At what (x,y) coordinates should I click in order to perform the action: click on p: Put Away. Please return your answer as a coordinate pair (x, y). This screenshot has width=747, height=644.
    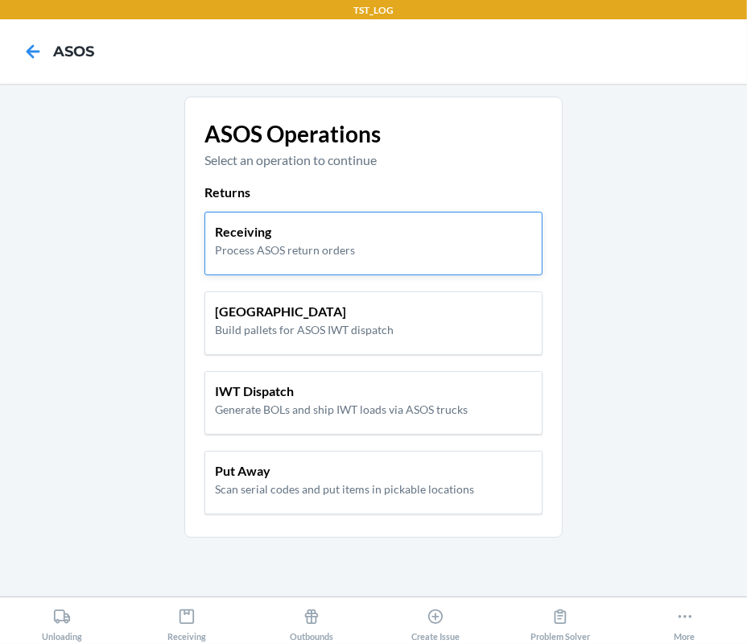
    Looking at the image, I should click on (344, 471).